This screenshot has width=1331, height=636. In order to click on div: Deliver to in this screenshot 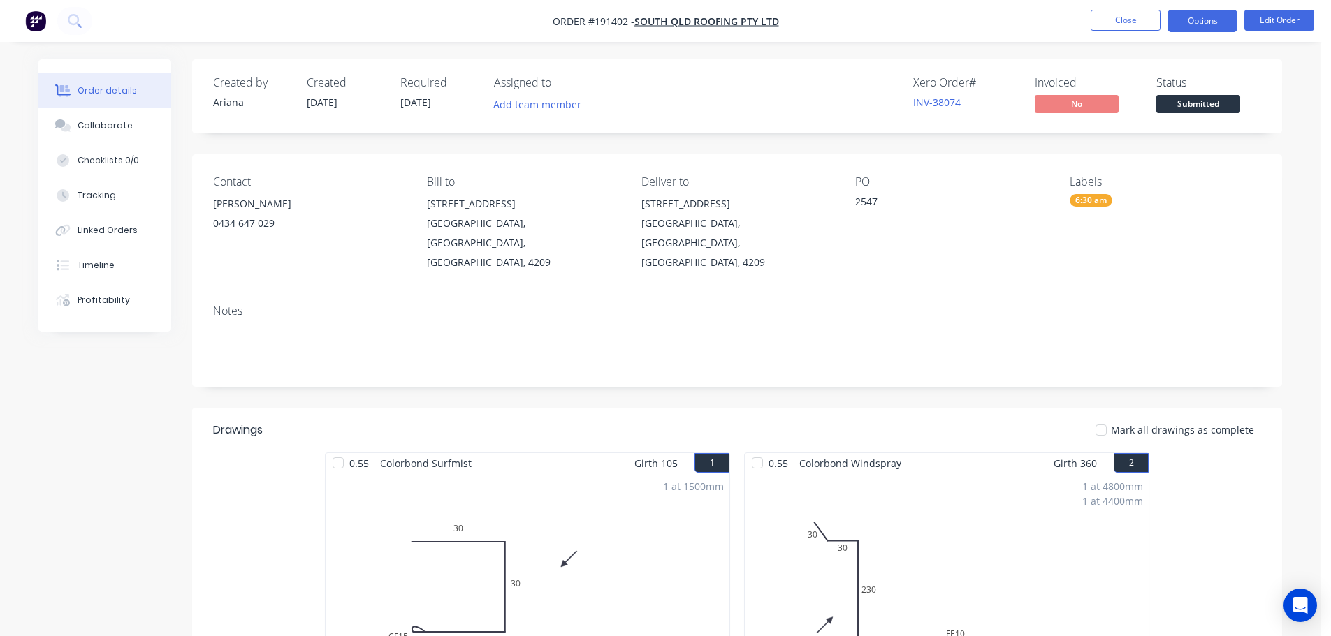, I will do `click(737, 182)`.